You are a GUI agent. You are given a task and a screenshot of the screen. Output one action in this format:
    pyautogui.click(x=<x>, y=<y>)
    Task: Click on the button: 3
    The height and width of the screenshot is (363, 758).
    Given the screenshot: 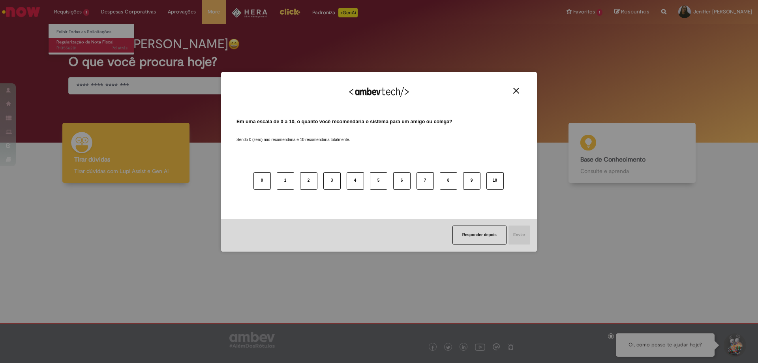 What is the action you would take?
    pyautogui.click(x=332, y=181)
    